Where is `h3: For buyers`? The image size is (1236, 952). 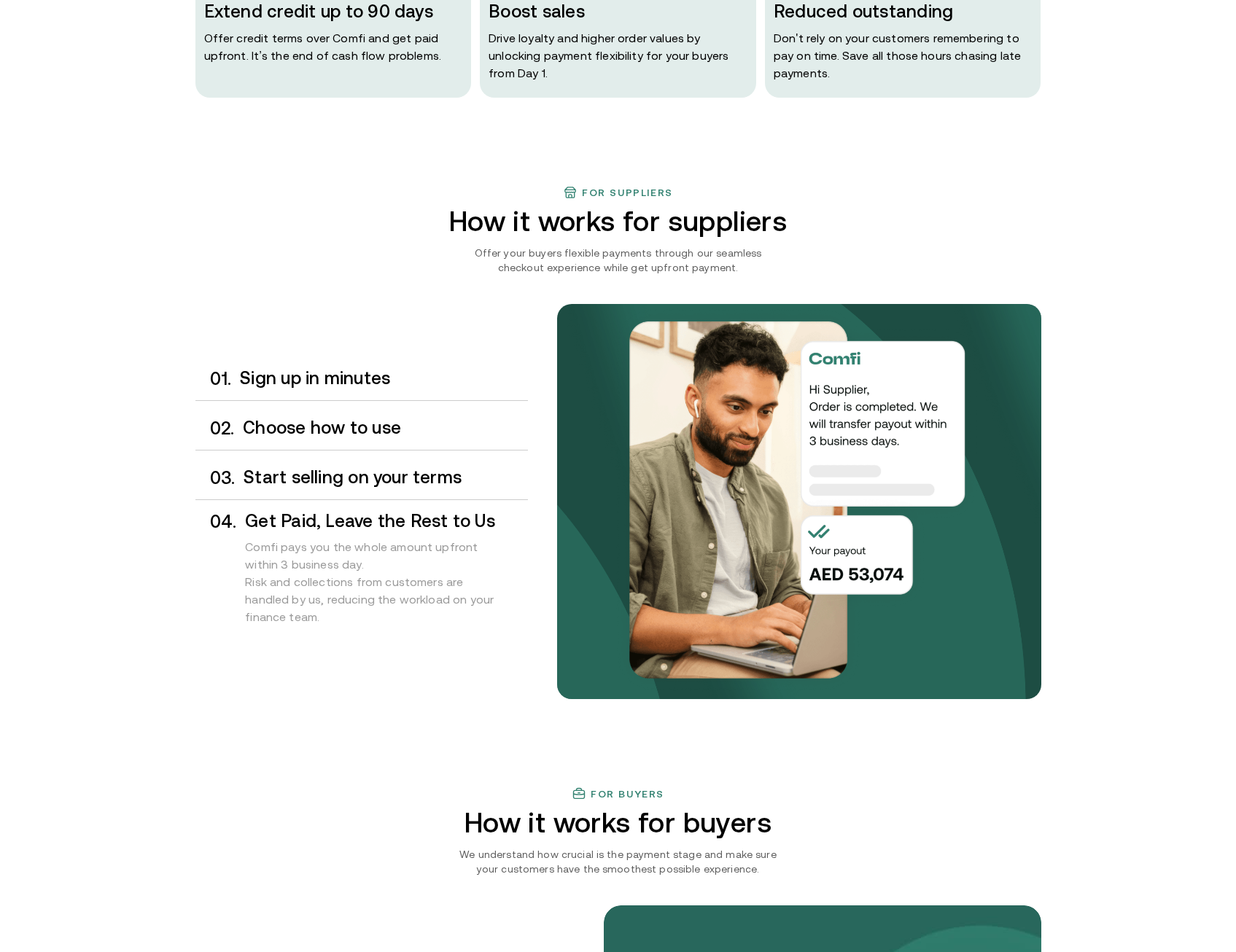 h3: For buyers is located at coordinates (627, 794).